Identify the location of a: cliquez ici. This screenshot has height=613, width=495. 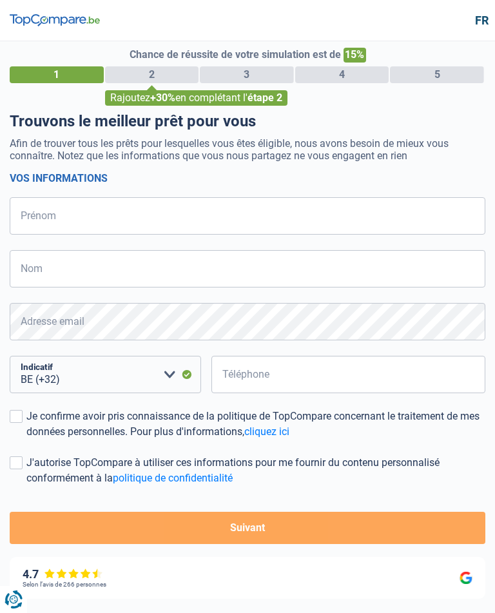
(267, 432).